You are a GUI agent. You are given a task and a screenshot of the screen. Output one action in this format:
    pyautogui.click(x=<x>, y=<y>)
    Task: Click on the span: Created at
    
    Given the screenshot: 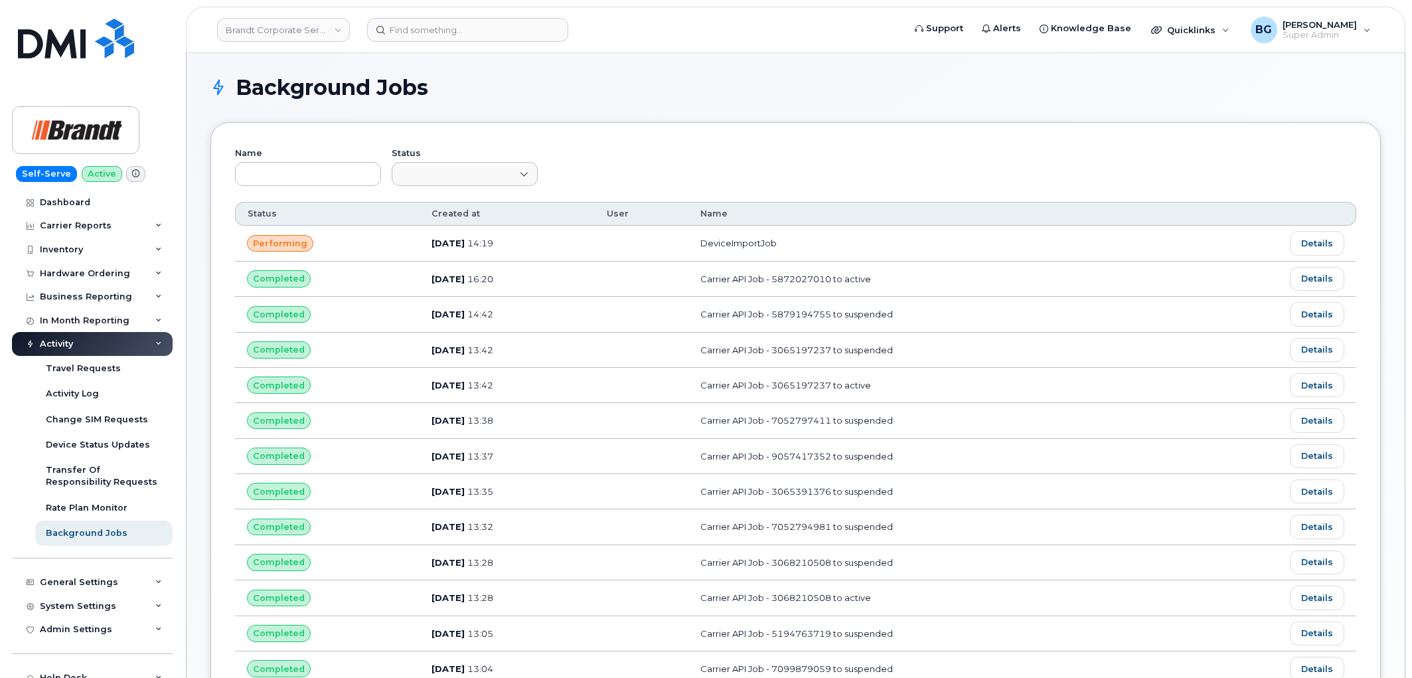 What is the action you would take?
    pyautogui.click(x=455, y=214)
    